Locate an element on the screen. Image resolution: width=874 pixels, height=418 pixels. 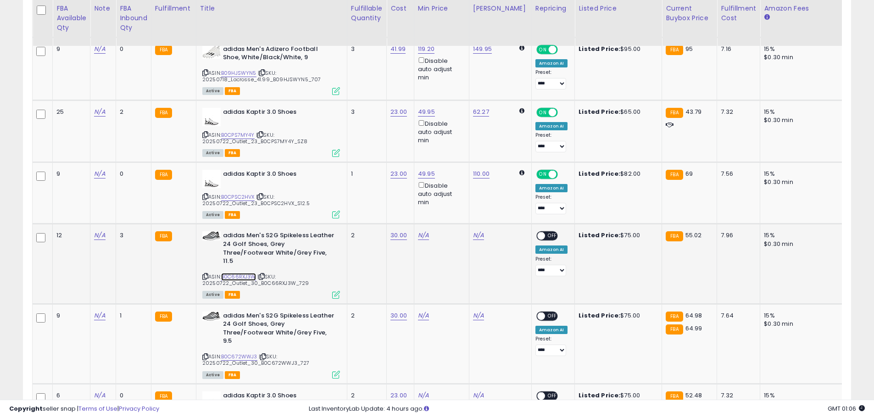
b: adidas Kaptir 3.0 Shoes is located at coordinates (279, 175).